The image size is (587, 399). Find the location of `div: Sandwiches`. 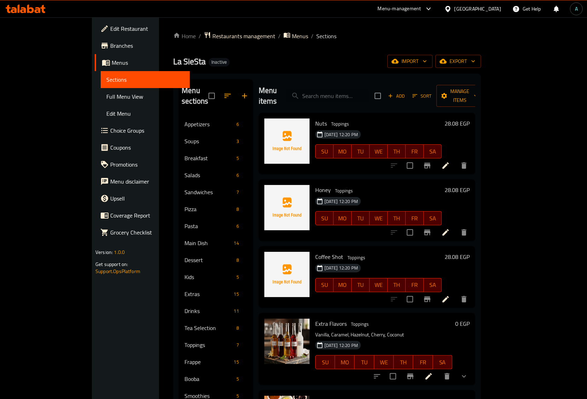

div: Sandwiches is located at coordinates (209, 192).